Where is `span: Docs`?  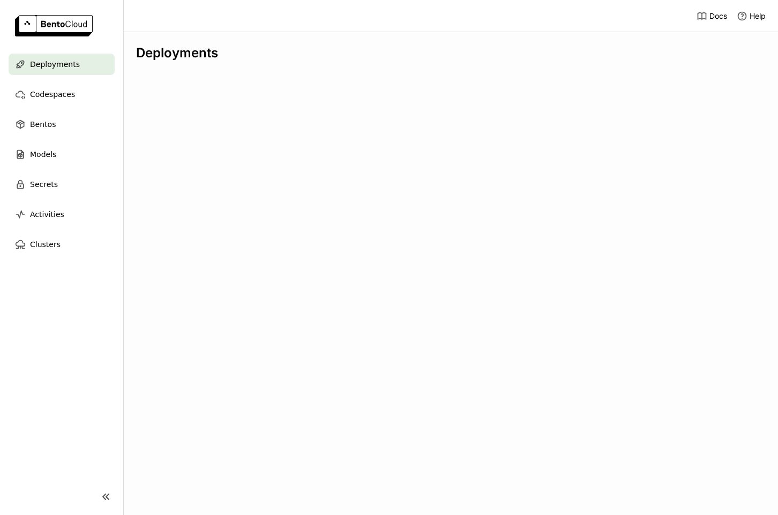
span: Docs is located at coordinates (718, 16).